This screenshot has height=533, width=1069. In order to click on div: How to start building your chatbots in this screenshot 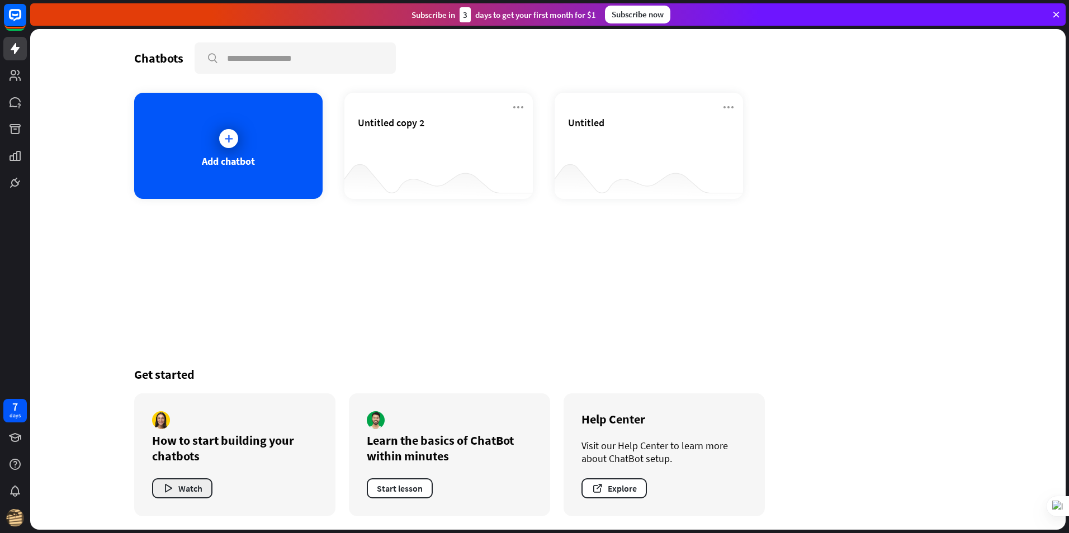, I will do `click(235, 448)`.